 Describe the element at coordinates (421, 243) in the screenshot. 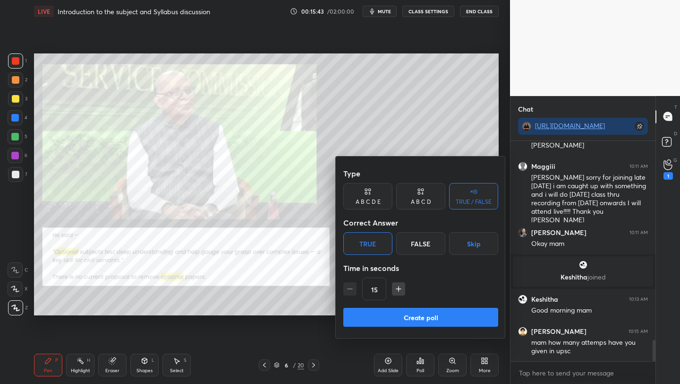

I see `div: False` at that location.